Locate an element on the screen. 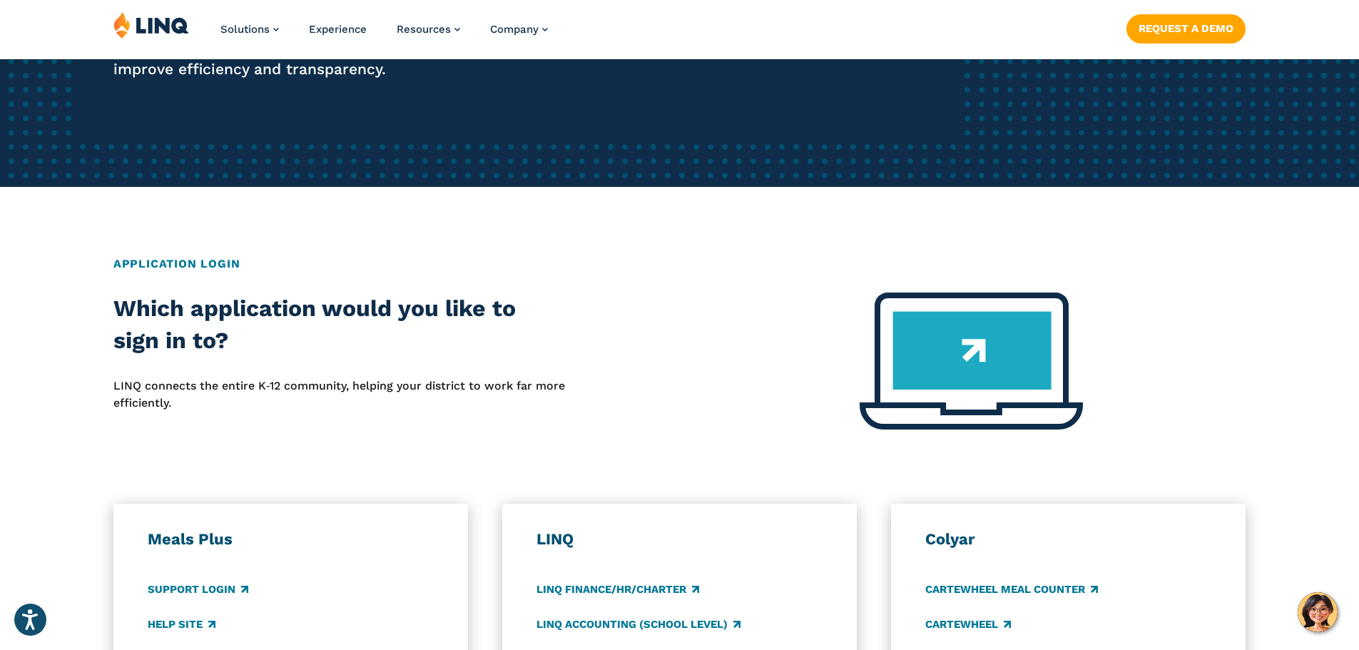 The width and height of the screenshot is (1359, 650). nav: Button Navigation is located at coordinates (1186, 27).